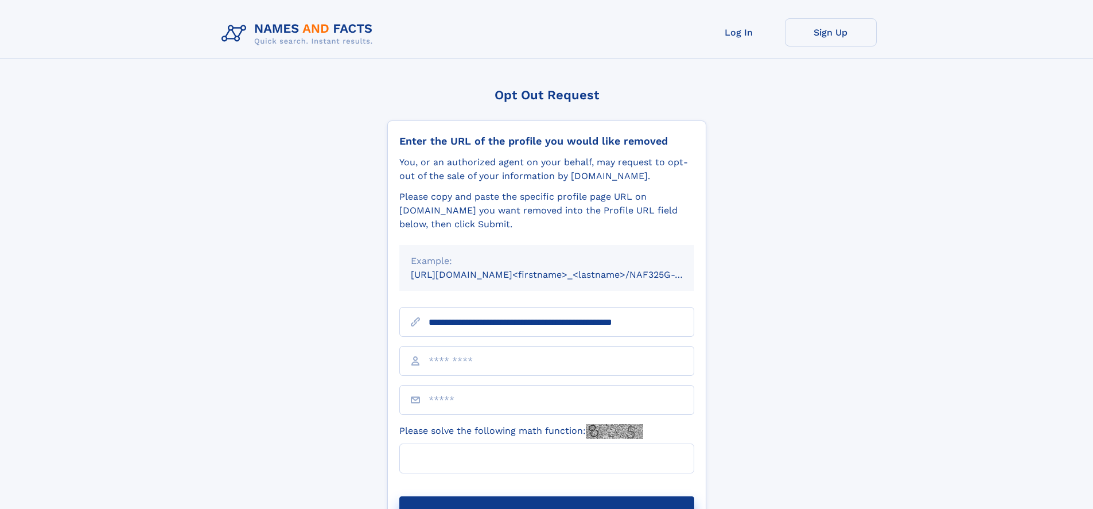  I want to click on a: Log In, so click(739, 32).